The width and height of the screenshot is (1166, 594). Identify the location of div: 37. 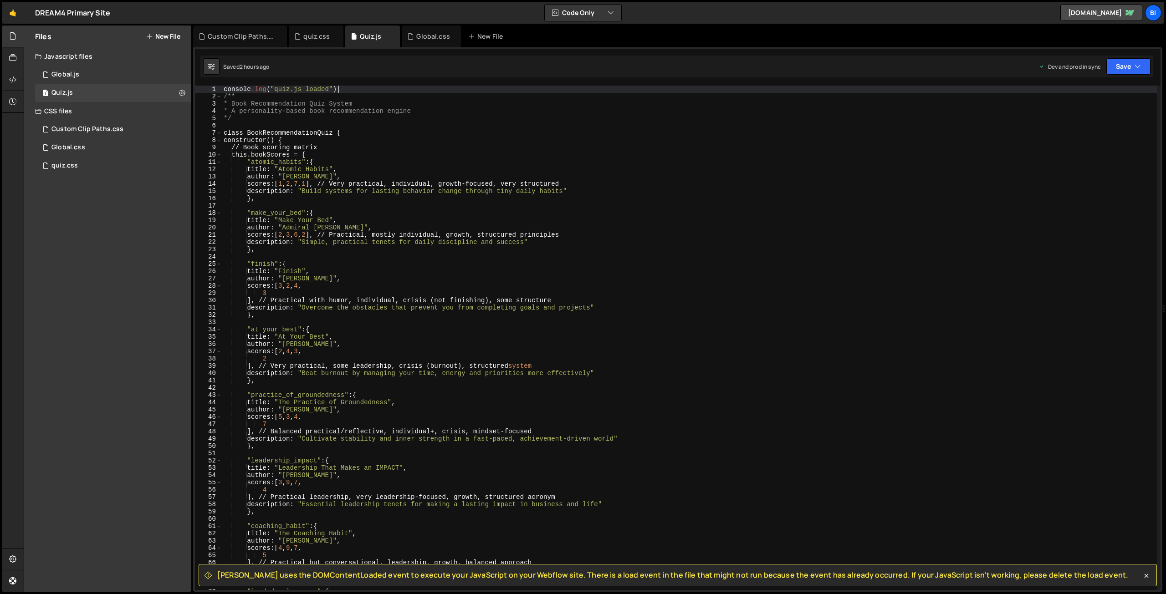
(208, 351).